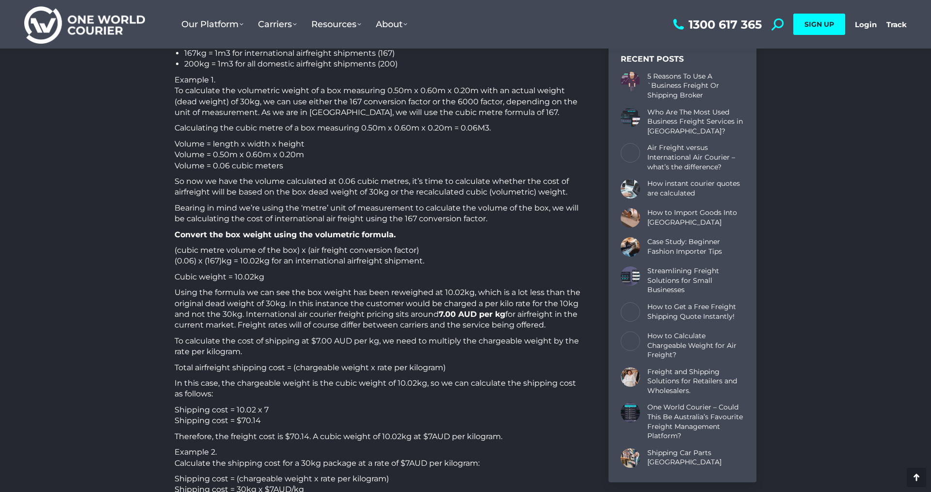  What do you see at coordinates (819, 24) in the screenshot?
I see `a: SIGN UP` at bounding box center [819, 24].